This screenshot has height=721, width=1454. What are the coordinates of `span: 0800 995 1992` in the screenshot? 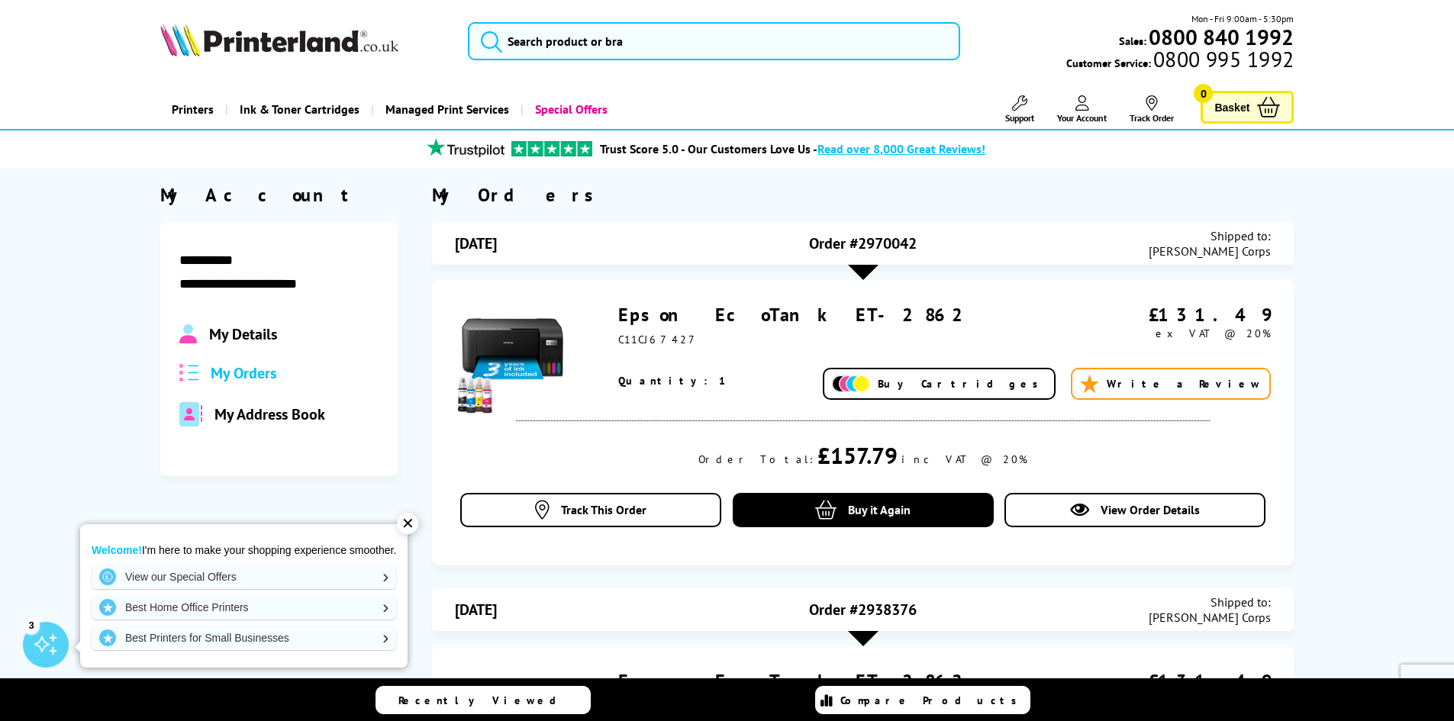 It's located at (1222, 59).